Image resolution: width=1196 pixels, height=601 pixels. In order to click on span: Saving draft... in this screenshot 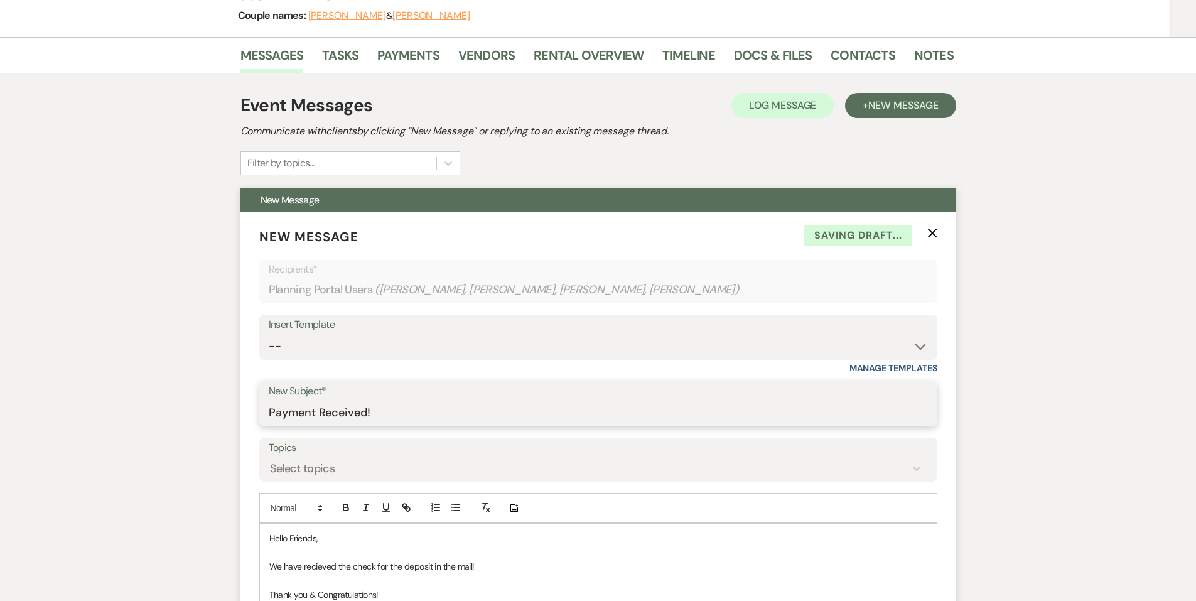, I will do `click(858, 236)`.